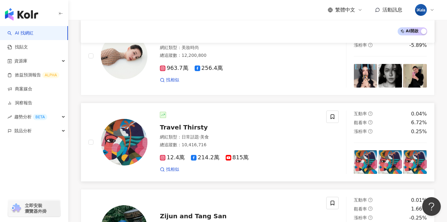  What do you see at coordinates (16, 208) in the screenshot?
I see `img: chrome extension` at bounding box center [16, 208].